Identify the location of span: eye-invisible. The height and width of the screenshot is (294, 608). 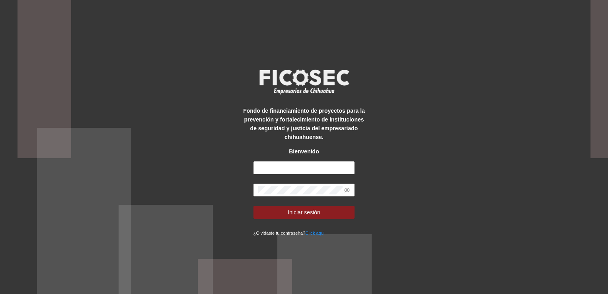
(347, 190).